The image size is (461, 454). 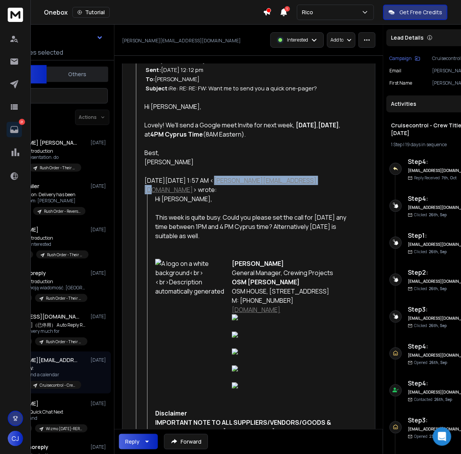 What do you see at coordinates (438, 437) in the screenshot?
I see `span: 23rd, Sep` at bounding box center [438, 437].